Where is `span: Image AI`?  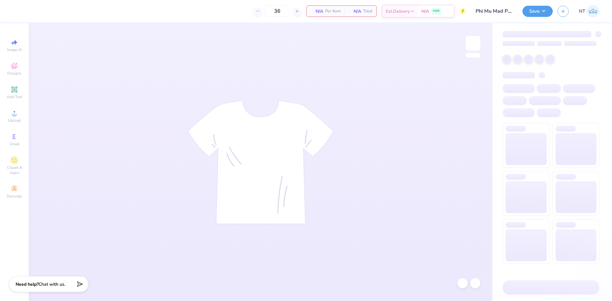 span: Image AI is located at coordinates (14, 50).